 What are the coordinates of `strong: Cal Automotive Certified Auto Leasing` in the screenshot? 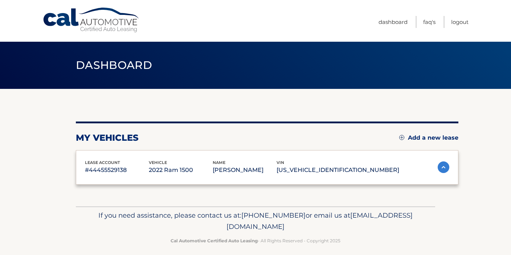 It's located at (214, 241).